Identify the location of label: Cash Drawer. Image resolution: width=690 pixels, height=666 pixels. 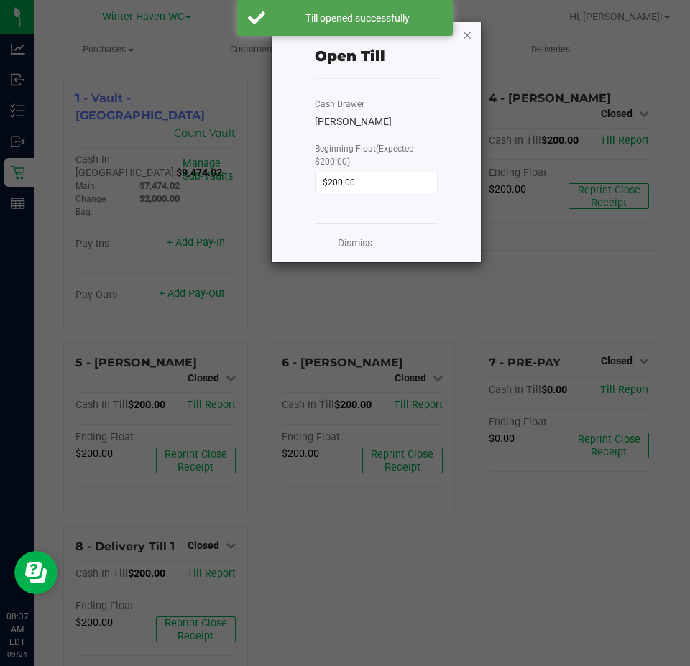
(339, 104).